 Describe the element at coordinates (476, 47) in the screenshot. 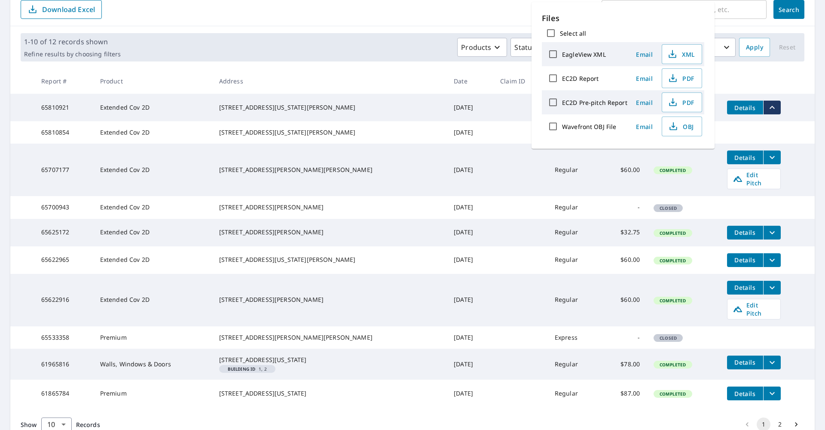

I see `p: Products` at that location.